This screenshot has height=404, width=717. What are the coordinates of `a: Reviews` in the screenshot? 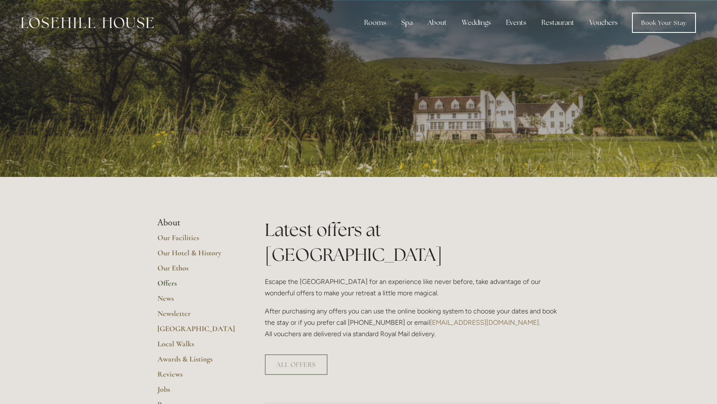 It's located at (197, 377).